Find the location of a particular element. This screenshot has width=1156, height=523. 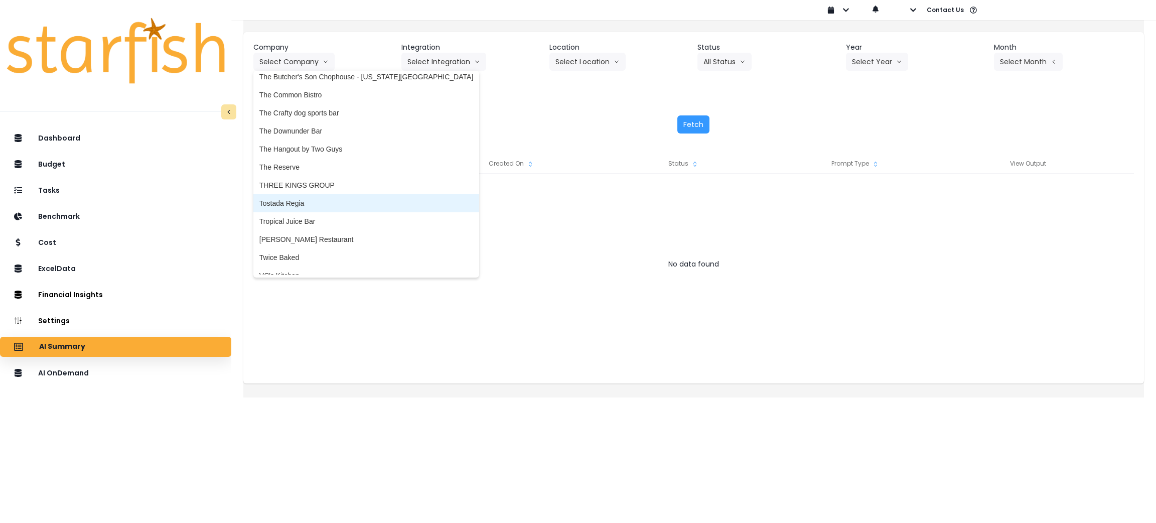

p: AI Summary is located at coordinates (62, 347).